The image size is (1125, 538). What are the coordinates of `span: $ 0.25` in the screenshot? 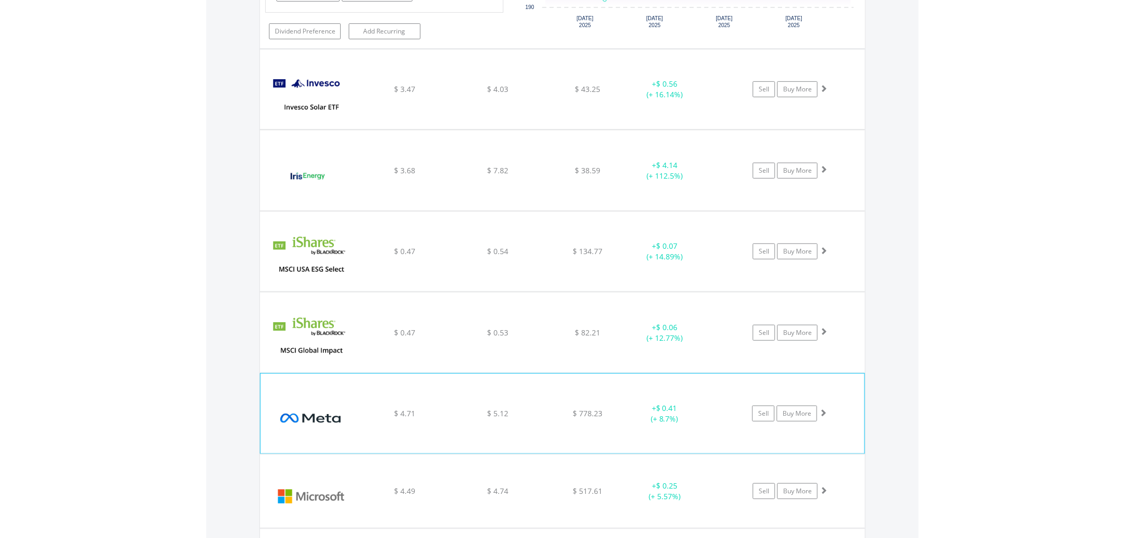 It's located at (667, 485).